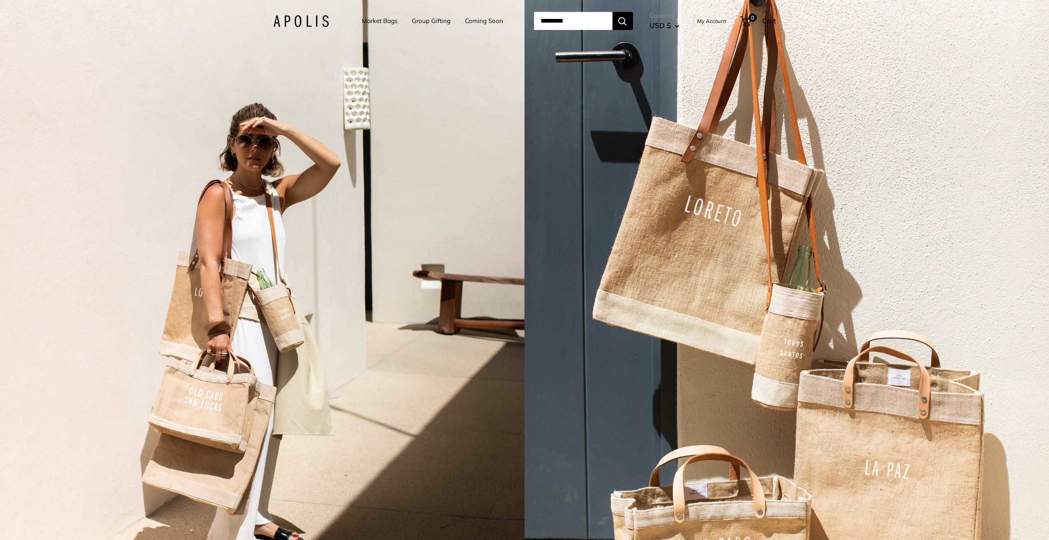  What do you see at coordinates (380, 21) in the screenshot?
I see `a: Market Bags` at bounding box center [380, 21].